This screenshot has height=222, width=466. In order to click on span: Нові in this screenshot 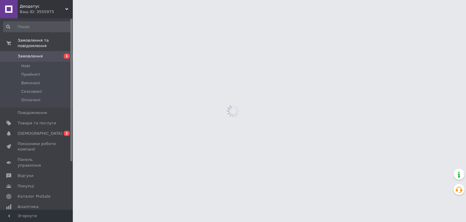, I will do `click(26, 66)`.